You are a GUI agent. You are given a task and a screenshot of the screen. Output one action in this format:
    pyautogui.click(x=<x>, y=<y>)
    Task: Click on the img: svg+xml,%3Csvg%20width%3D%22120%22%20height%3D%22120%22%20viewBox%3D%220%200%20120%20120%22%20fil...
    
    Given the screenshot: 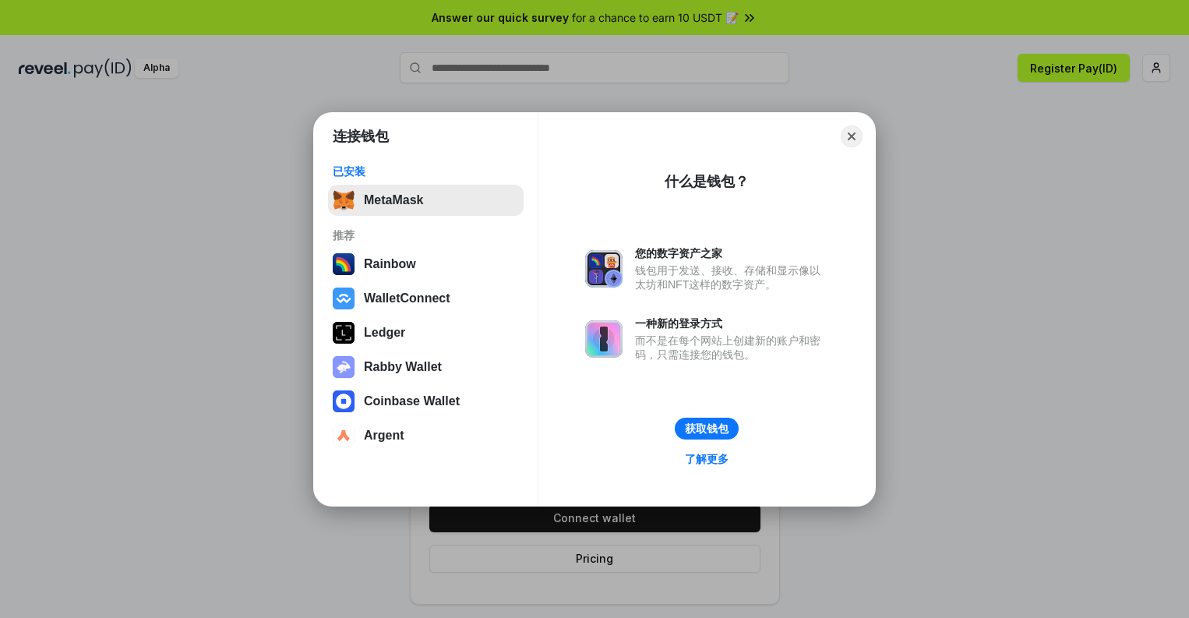 What is the action you would take?
    pyautogui.click(x=344, y=264)
    